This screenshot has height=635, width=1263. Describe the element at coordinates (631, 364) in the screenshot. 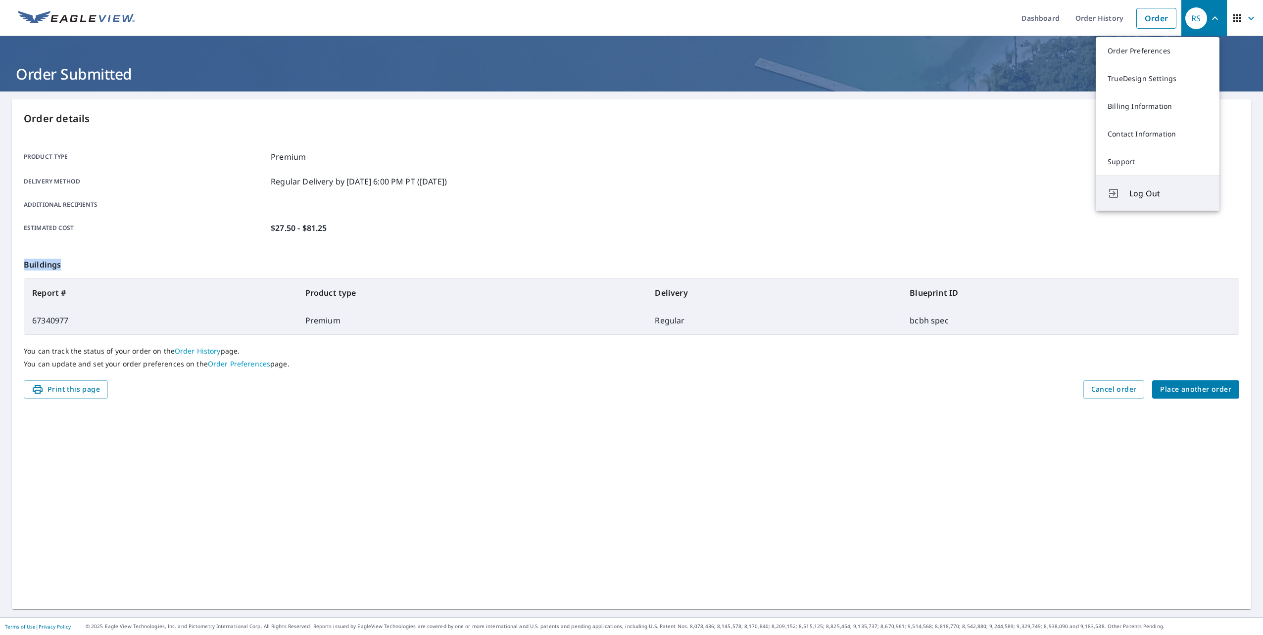

I see `p: You can update and set your order preferences on the page.` at that location.